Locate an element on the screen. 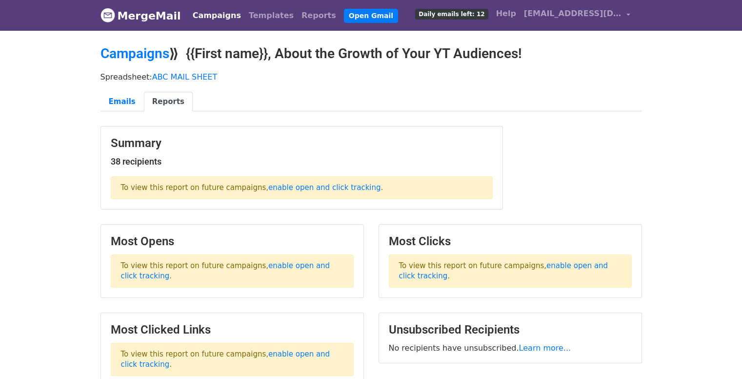 The width and height of the screenshot is (742, 379). a: Templates is located at coordinates (271, 16).